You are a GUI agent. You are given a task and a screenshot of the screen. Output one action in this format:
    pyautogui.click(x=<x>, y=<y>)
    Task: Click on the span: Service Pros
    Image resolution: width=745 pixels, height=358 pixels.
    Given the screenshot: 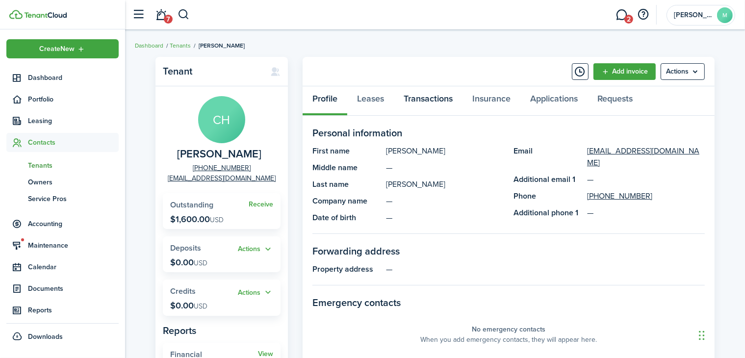 What is the action you would take?
    pyautogui.click(x=73, y=199)
    